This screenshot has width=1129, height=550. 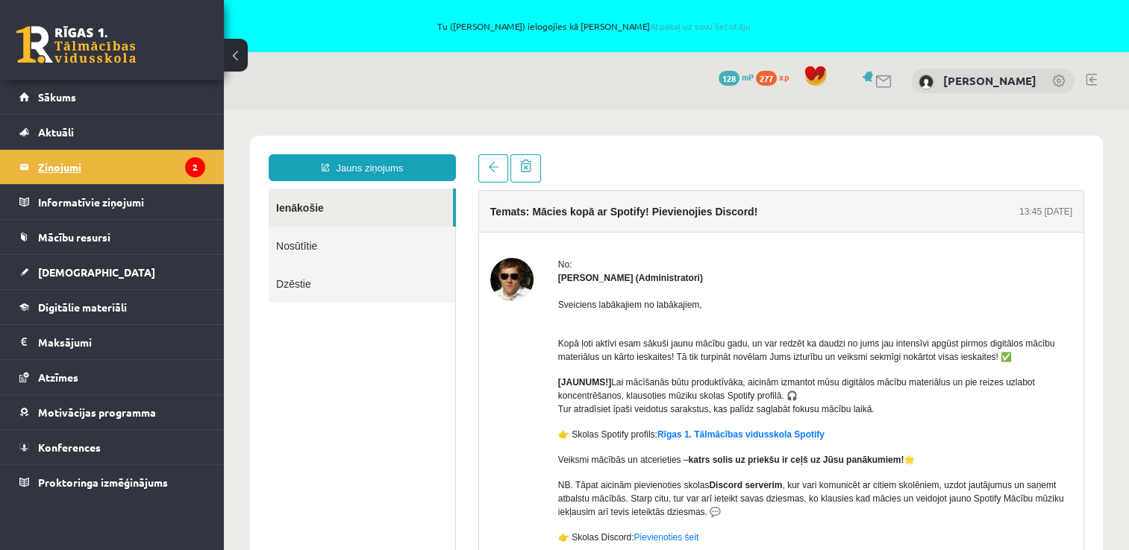 I want to click on legend: Maksājumi, so click(x=122, y=342).